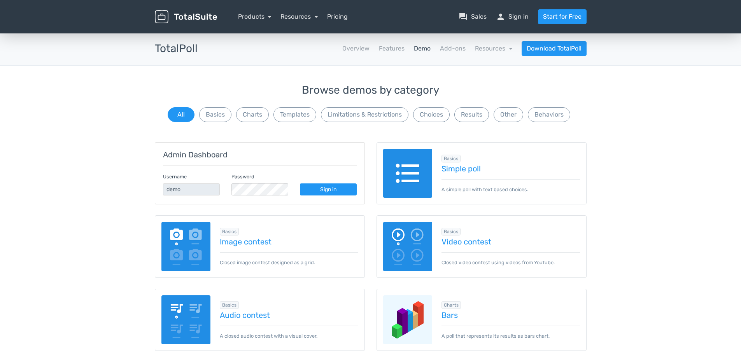  Describe the element at coordinates (511, 169) in the screenshot. I see `a: Simple poll` at that location.